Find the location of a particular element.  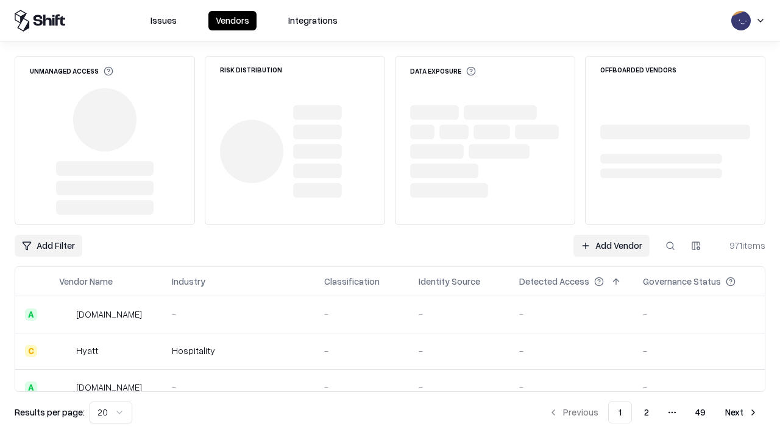

div: Unmanaged Access is located at coordinates (71, 71).